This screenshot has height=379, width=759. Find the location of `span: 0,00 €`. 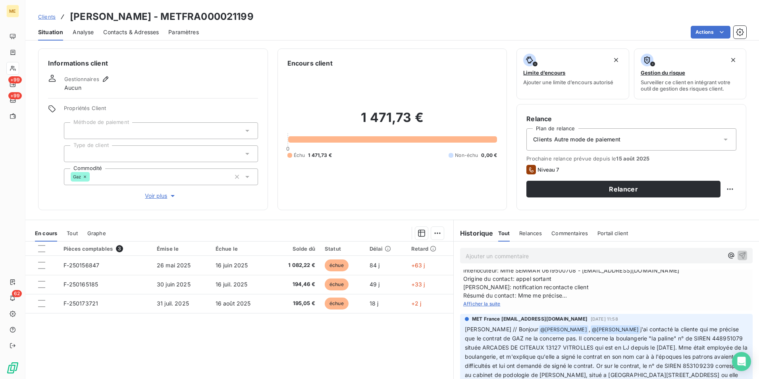

span: 0,00 € is located at coordinates (489, 155).